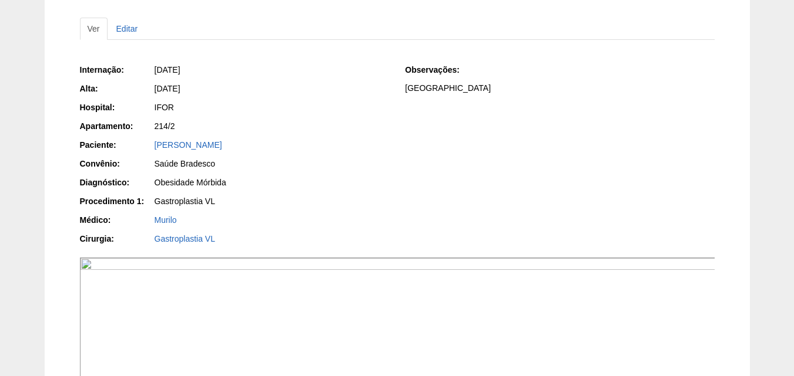 The width and height of the screenshot is (794, 376). I want to click on div: Gastroplastia VL, so click(271, 201).